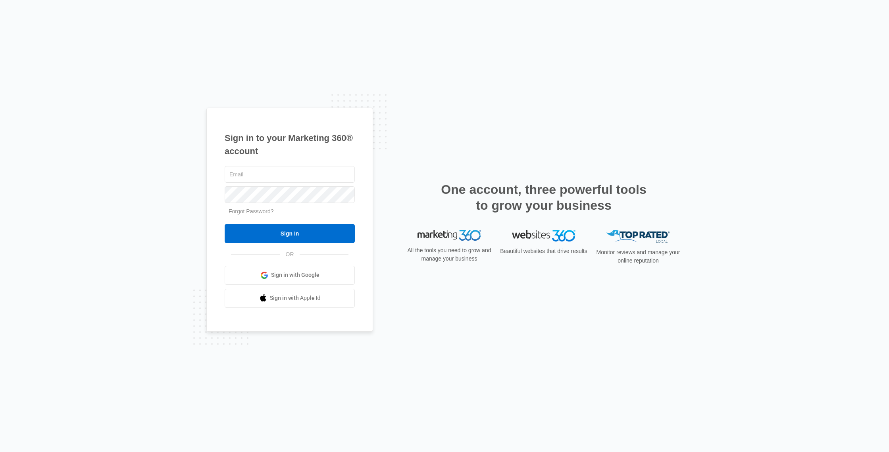  What do you see at coordinates (290, 144) in the screenshot?
I see `h1: Sign in to your Marketing 360® account` at bounding box center [290, 144].